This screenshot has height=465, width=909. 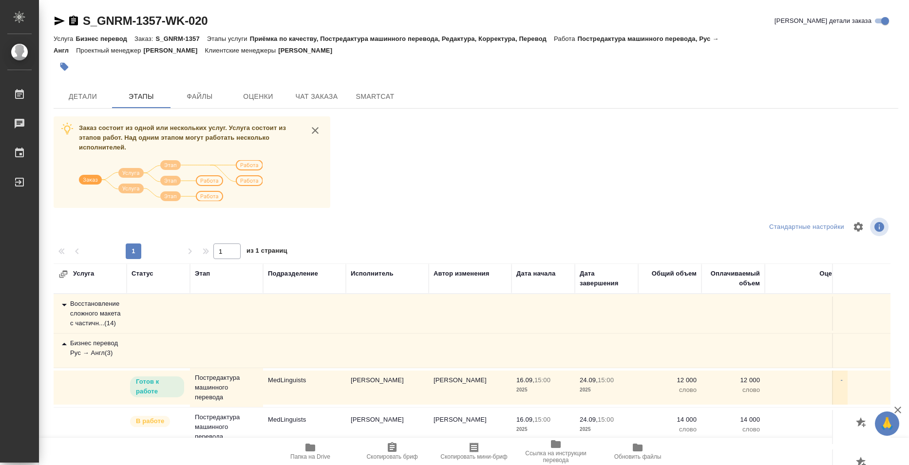 I want to click on div: Этап, so click(x=202, y=274).